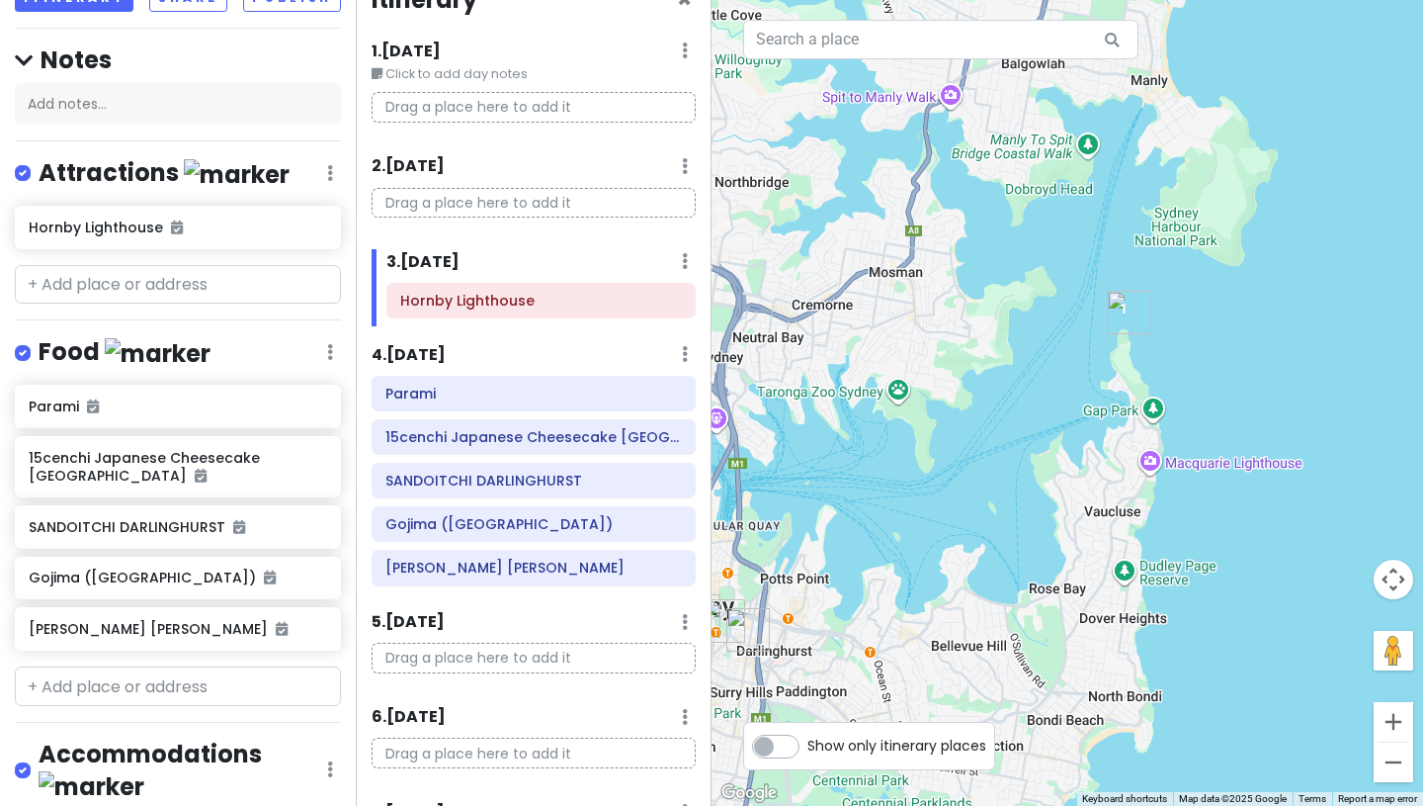  I want to click on div: Add notes..., so click(178, 104).